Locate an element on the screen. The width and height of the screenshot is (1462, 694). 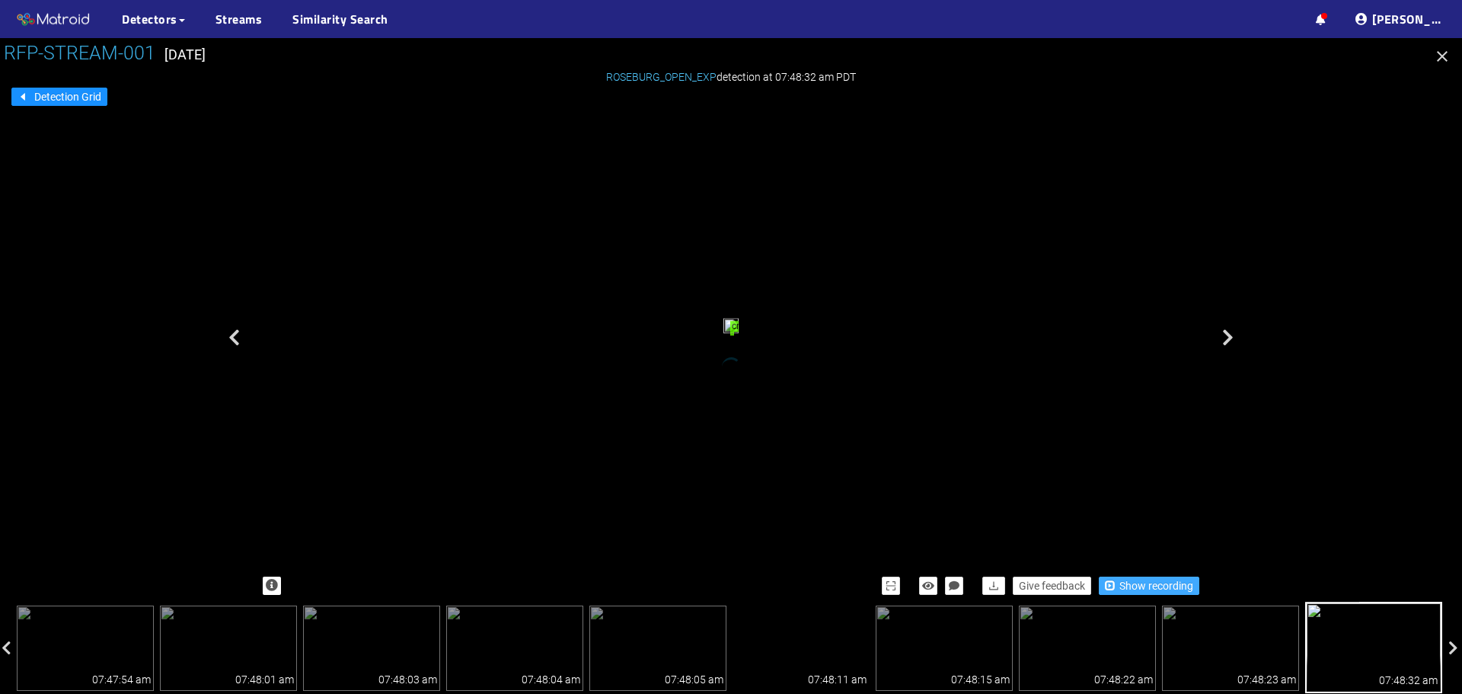
span: ROSEBURG_OPEN_EXP is located at coordinates (661, 77).